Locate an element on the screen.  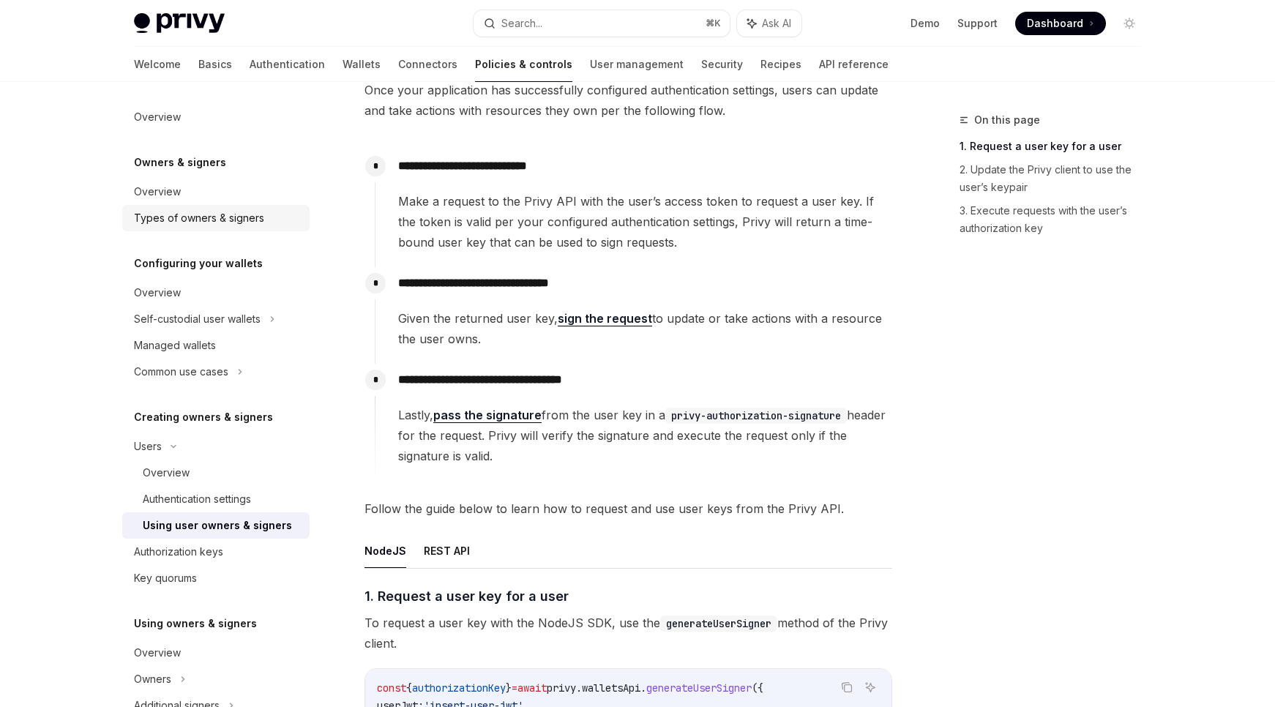
div: Using user owners & signers is located at coordinates (217, 526).